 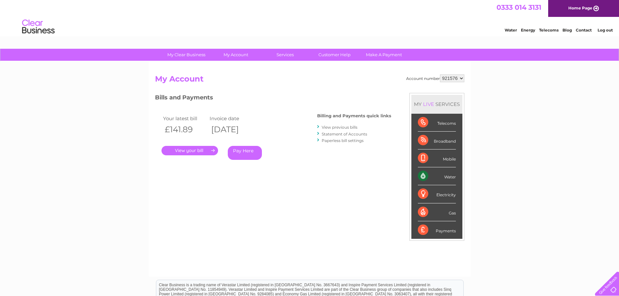 What do you see at coordinates (185, 118) in the screenshot?
I see `td: Your latest bill` at bounding box center [185, 118].